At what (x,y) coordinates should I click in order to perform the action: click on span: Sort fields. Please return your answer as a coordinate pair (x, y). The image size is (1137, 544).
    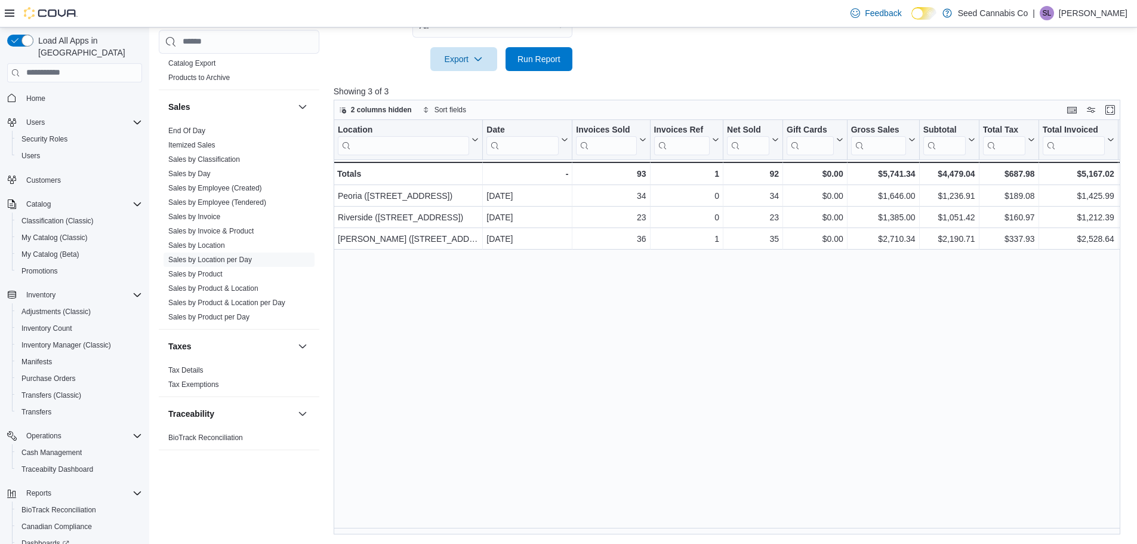
    Looking at the image, I should click on (450, 110).